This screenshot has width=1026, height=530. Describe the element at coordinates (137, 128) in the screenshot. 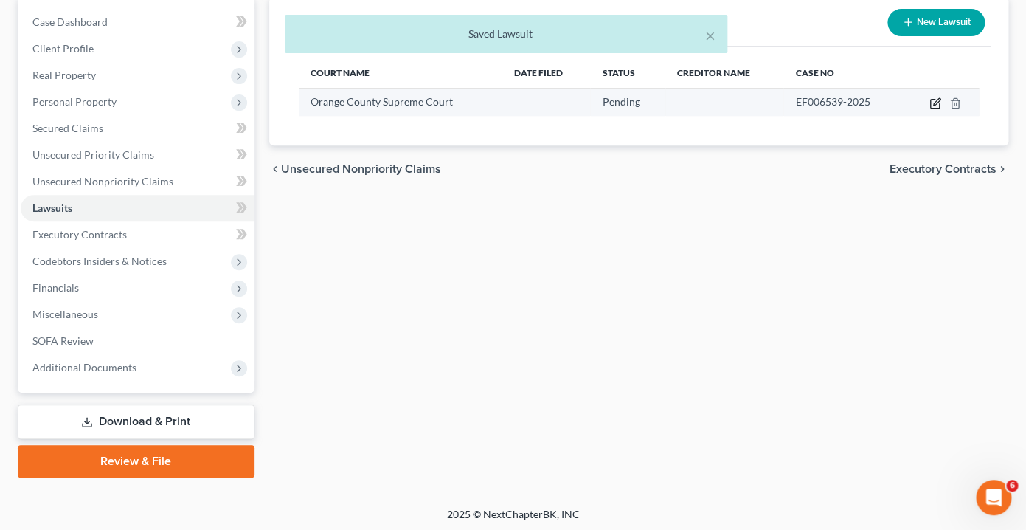

I see `a: Secured Claims` at that location.